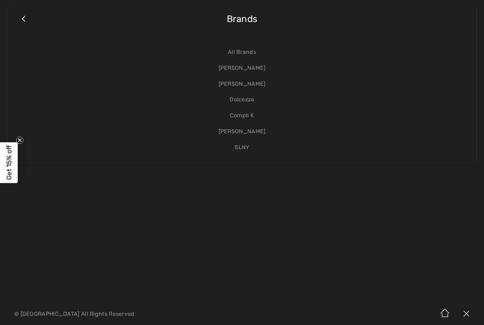  What do you see at coordinates (23, 8) in the screenshot?
I see `span: Help` at bounding box center [23, 8].